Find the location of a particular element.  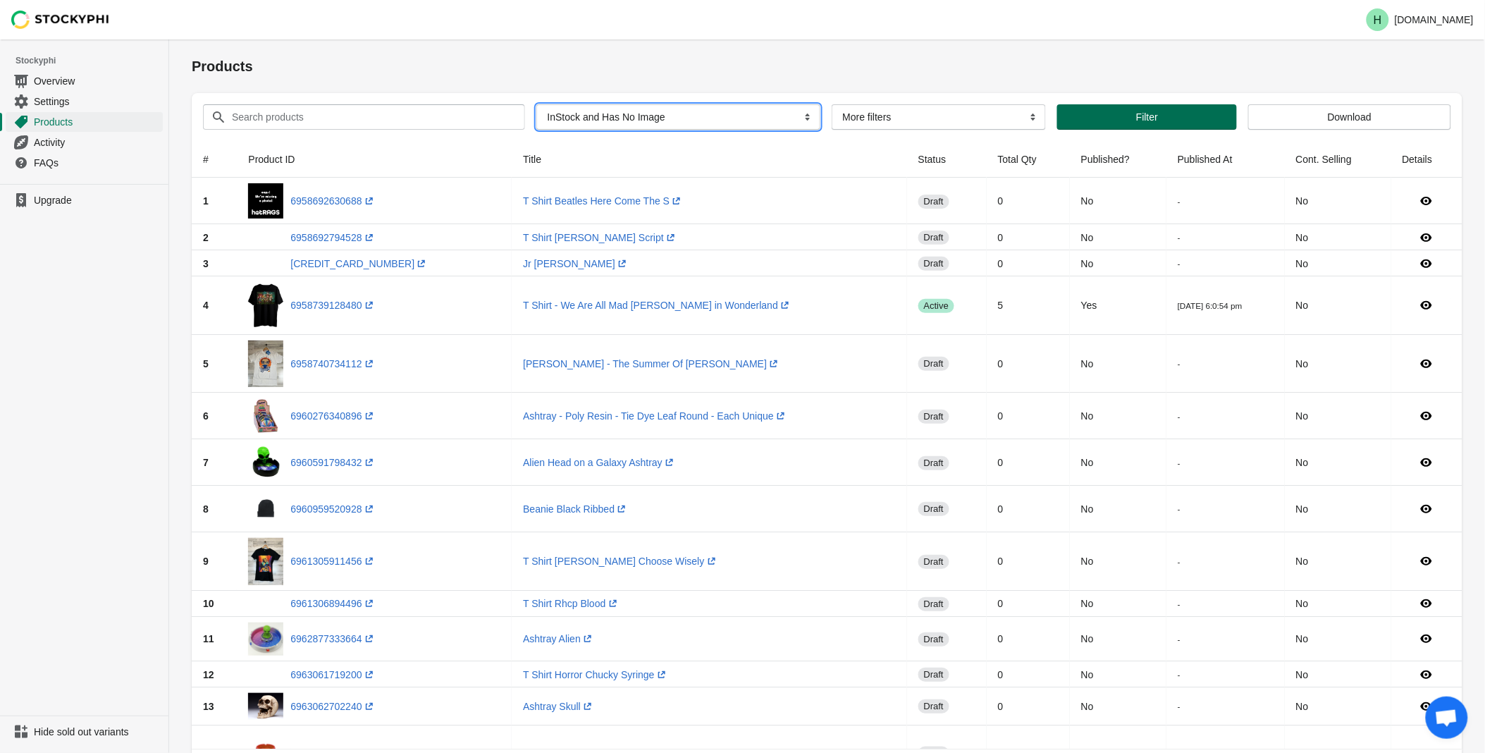

td: 5 is located at coordinates (1028, 305).